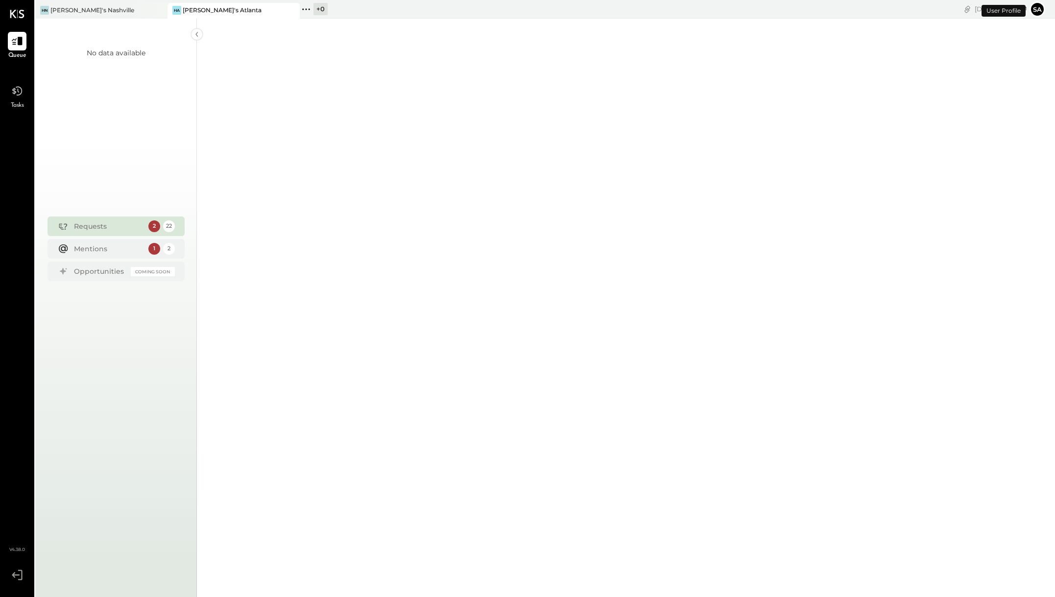 This screenshot has width=1055, height=597. I want to click on div: Requests, so click(109, 226).